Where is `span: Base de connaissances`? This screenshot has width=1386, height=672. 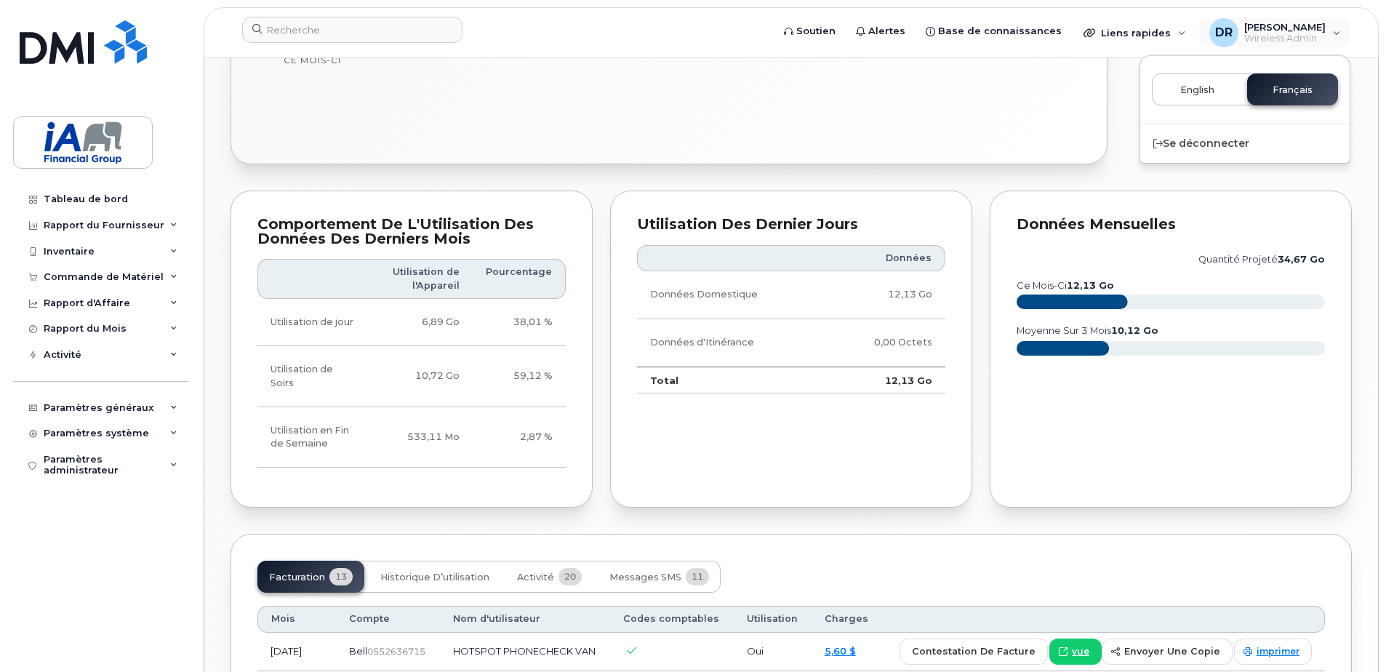
span: Base de connaissances is located at coordinates (1000, 31).